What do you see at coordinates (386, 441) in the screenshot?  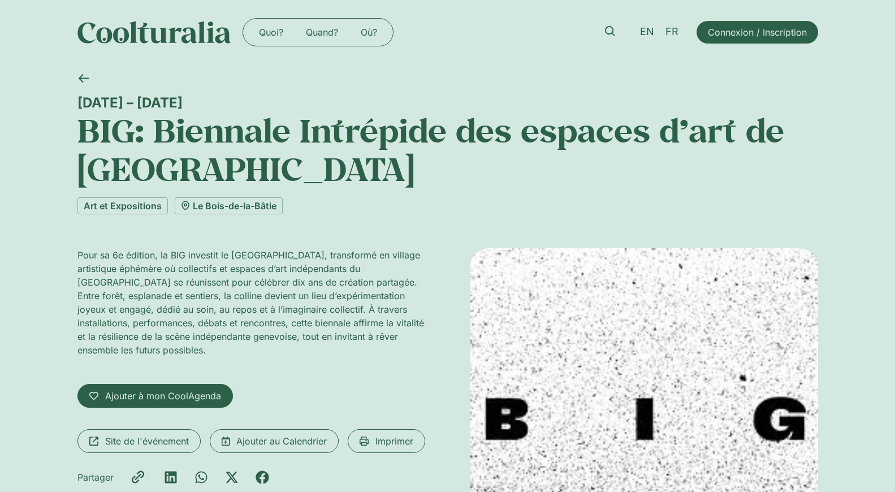 I see `a: Imprimer` at bounding box center [386, 441].